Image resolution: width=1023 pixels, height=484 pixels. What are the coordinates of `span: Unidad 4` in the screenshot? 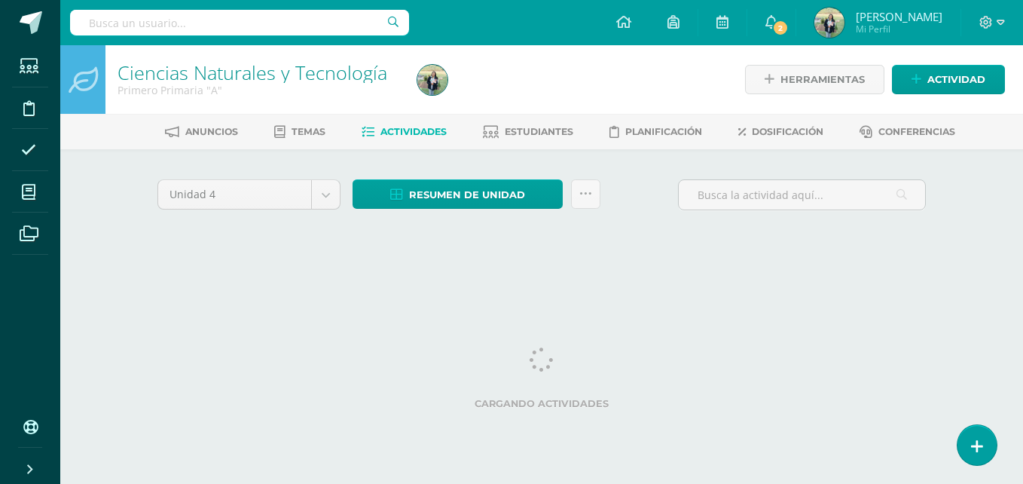 It's located at (234, 194).